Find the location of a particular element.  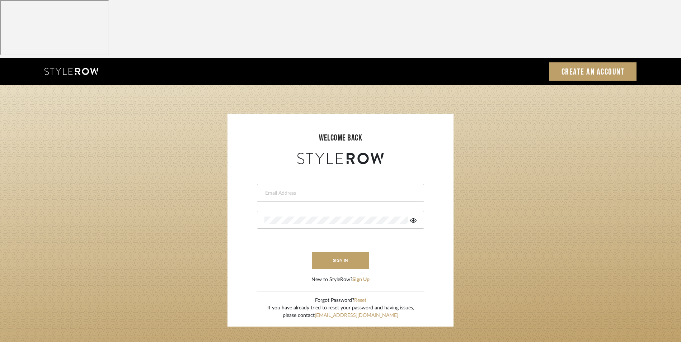

div: If you have already tried to reset your password and having issues, please contact is located at coordinates (340, 312).